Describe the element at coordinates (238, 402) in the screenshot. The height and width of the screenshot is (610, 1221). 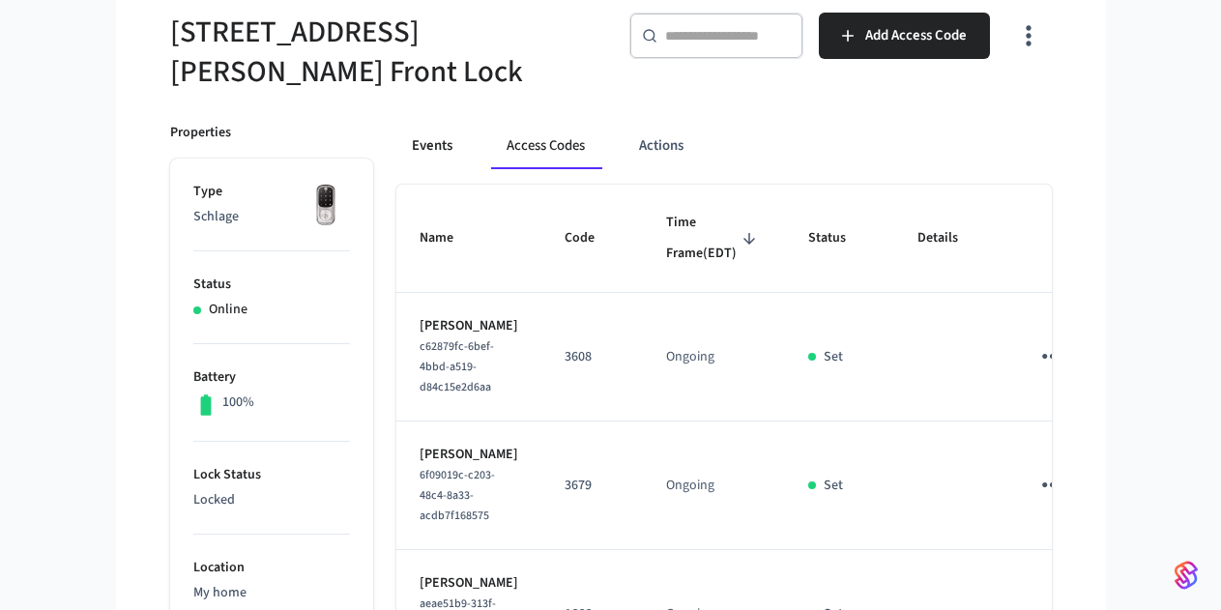
I see `p: 100%` at that location.